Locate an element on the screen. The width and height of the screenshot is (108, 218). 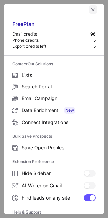
label: Connect Integrations is located at coordinates (54, 122).